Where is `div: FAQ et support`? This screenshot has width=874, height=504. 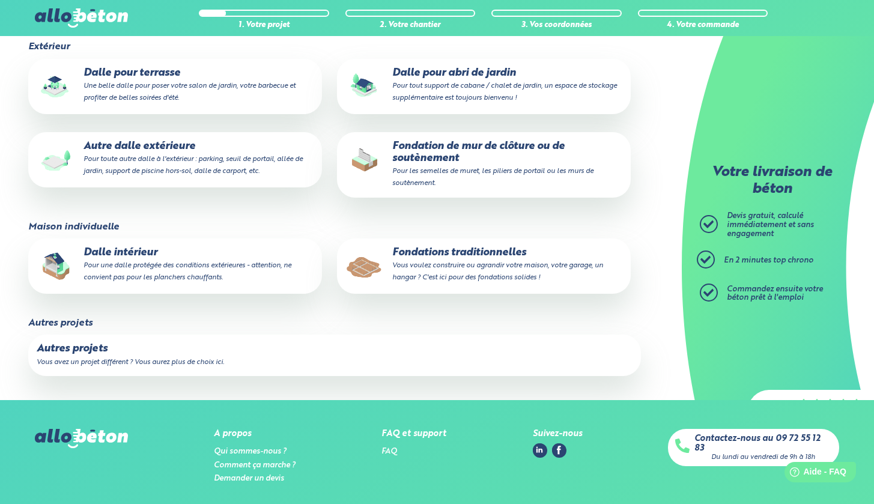
div: FAQ et support is located at coordinates (414, 434).